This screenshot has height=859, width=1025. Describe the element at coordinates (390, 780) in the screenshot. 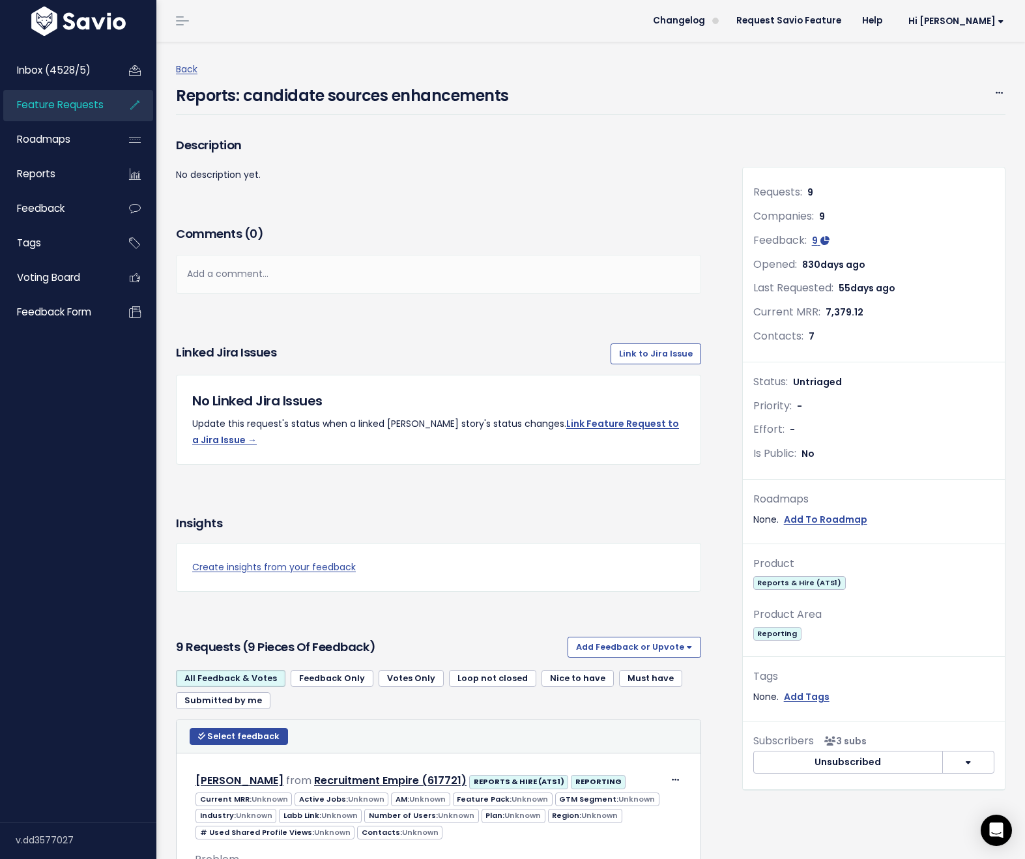

I see `a: Recruitment Empire (617721)` at that location.